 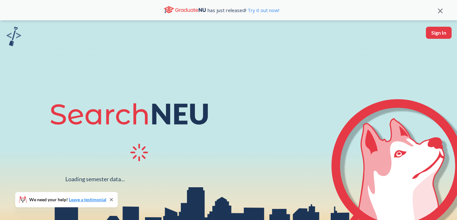 What do you see at coordinates (88, 199) in the screenshot?
I see `a: Leave a testimonial` at bounding box center [88, 199].